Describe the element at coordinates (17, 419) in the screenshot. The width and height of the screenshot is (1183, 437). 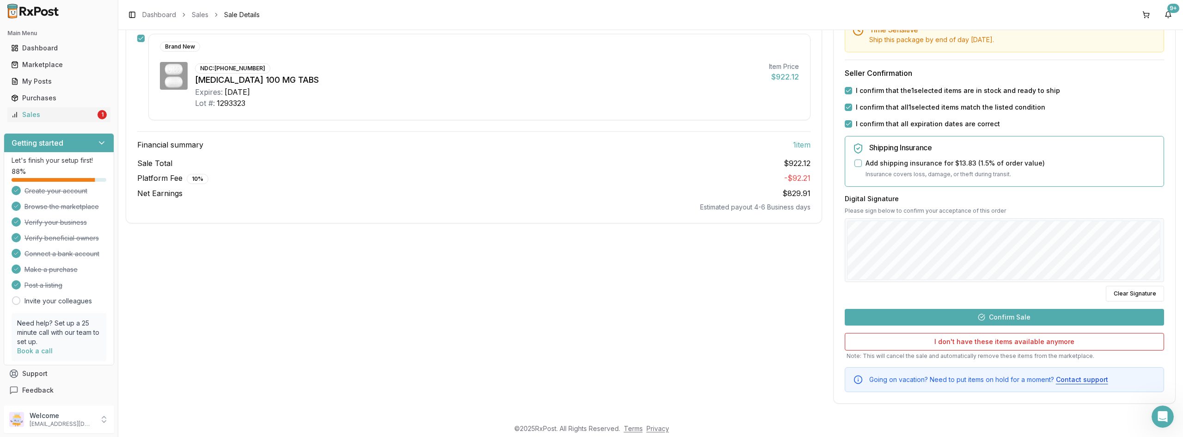
I see `img: User avatar` at that location.